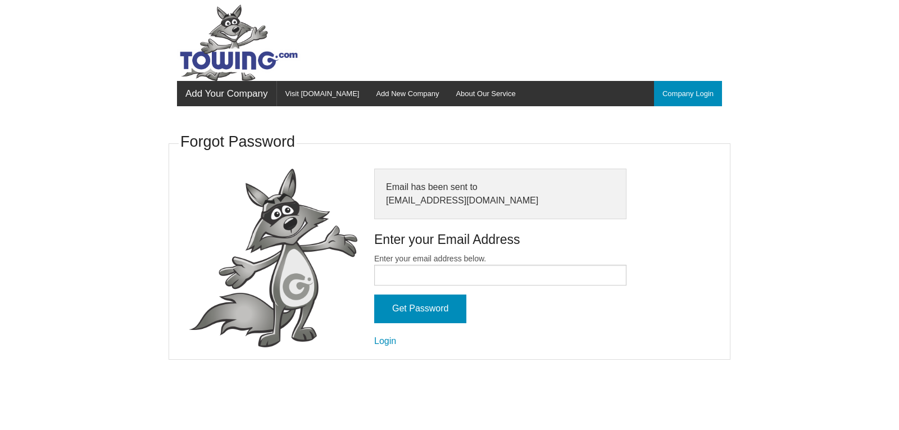 The height and width of the screenshot is (430, 899). Describe the element at coordinates (238, 142) in the screenshot. I see `h3: Forgot Password` at that location.